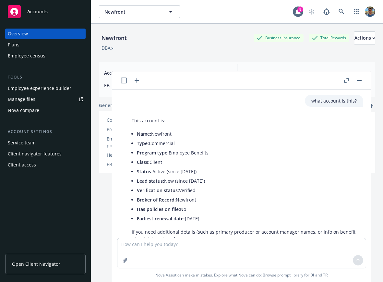 This screenshot has width=383, height=282. What do you see at coordinates (22, 165) in the screenshot?
I see `div: Client access` at bounding box center [22, 165].